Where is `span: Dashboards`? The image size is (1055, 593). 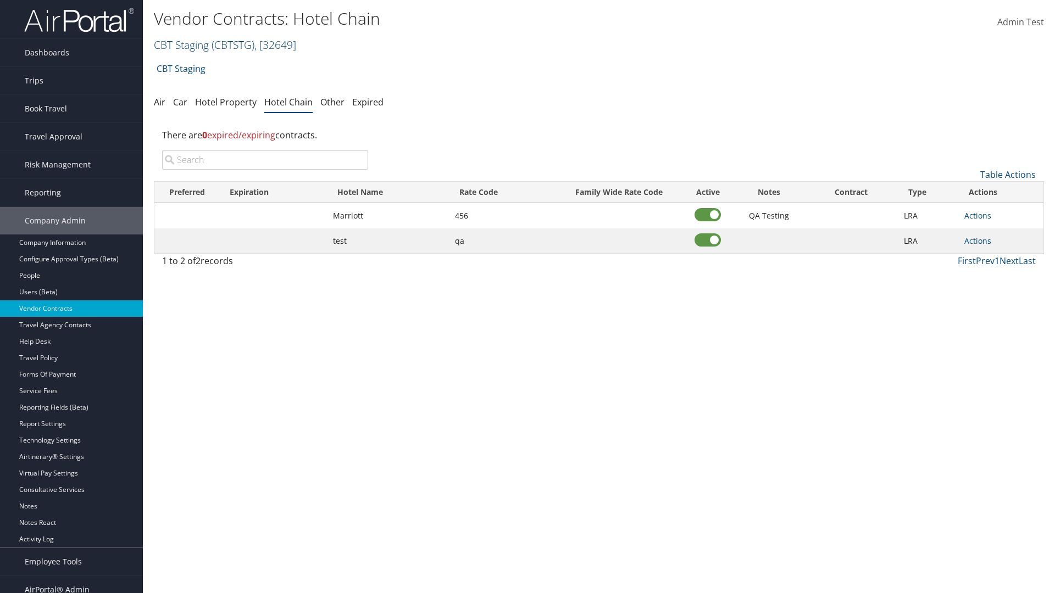
span: Dashboards is located at coordinates (47, 53).